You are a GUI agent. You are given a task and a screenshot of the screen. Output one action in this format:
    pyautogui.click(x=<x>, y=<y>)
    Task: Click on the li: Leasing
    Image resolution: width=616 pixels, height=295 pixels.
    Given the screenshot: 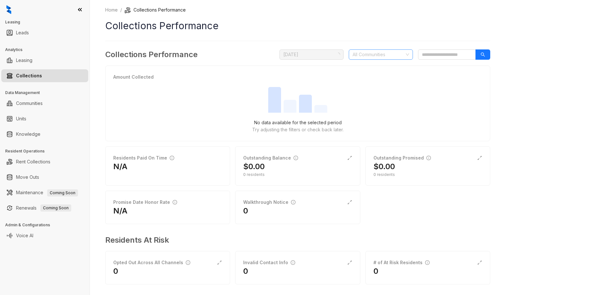 What is the action you would take?
    pyautogui.click(x=45, y=60)
    